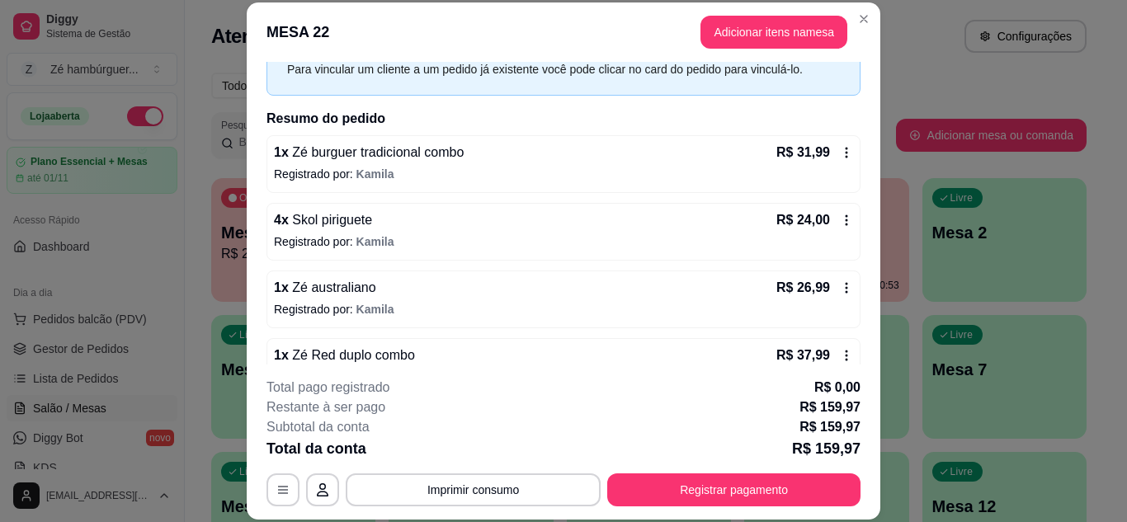 The image size is (1127, 522). Describe the element at coordinates (328, 388) in the screenshot. I see `p: Total pago registrado` at that location.